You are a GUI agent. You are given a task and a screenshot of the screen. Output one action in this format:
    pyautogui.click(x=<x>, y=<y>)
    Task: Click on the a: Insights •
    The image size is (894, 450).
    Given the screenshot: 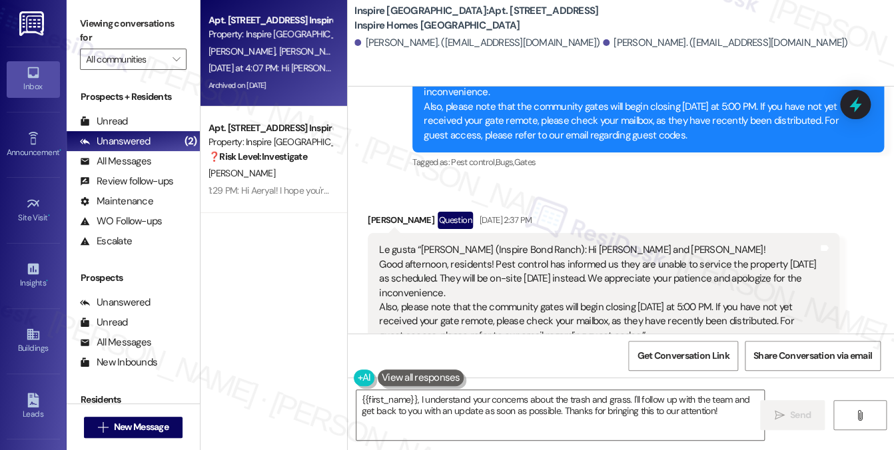 What is the action you would take?
    pyautogui.click(x=33, y=276)
    